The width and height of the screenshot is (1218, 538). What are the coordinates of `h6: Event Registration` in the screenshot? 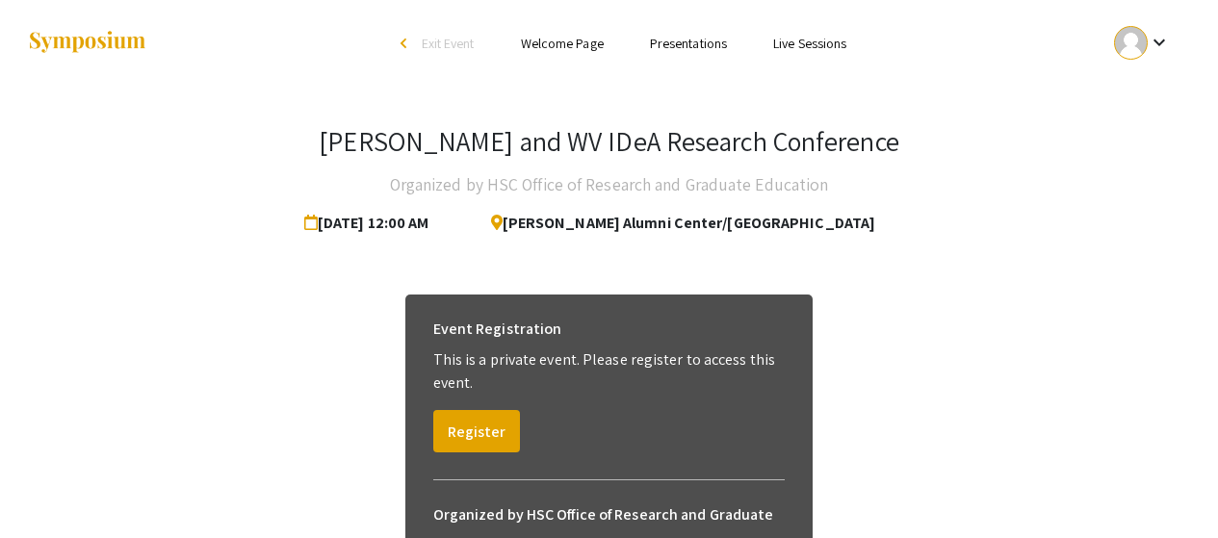 It's located at (498, 329).